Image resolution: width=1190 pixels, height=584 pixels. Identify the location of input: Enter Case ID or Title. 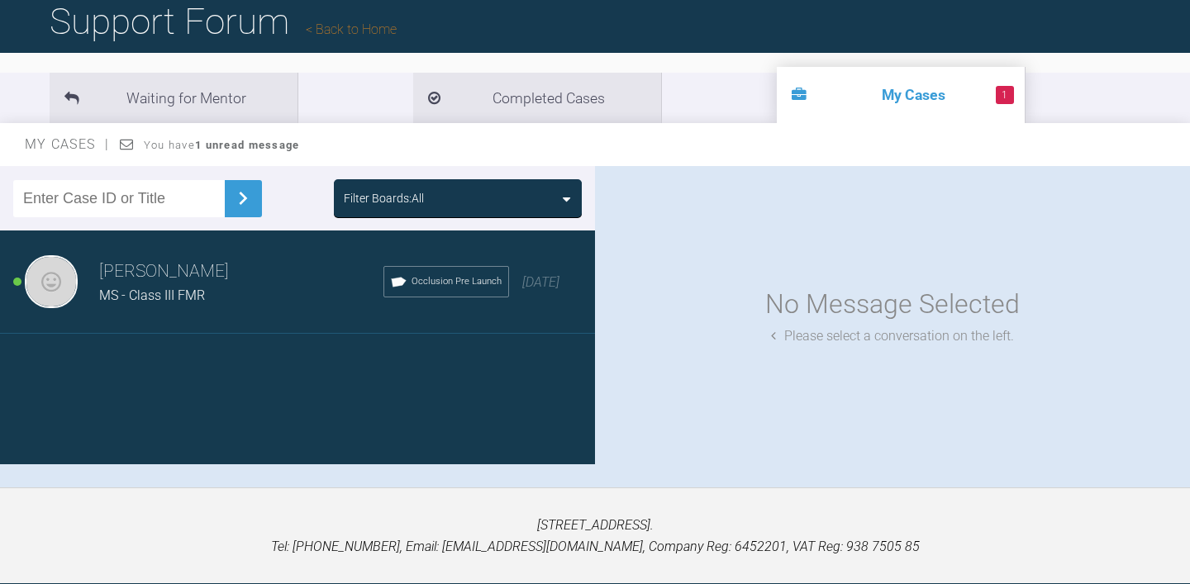
(119, 198).